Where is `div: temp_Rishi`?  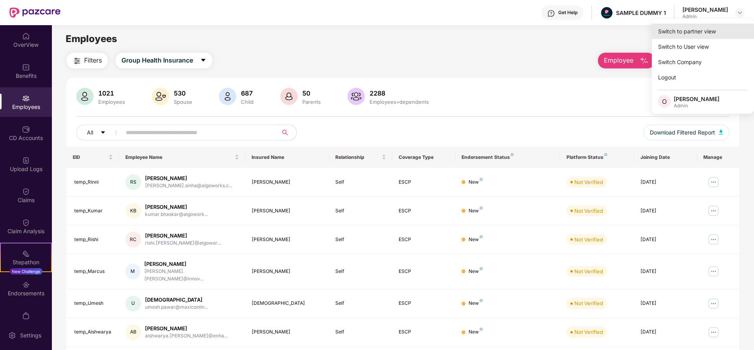 div: temp_Rishi is located at coordinates (94, 239).